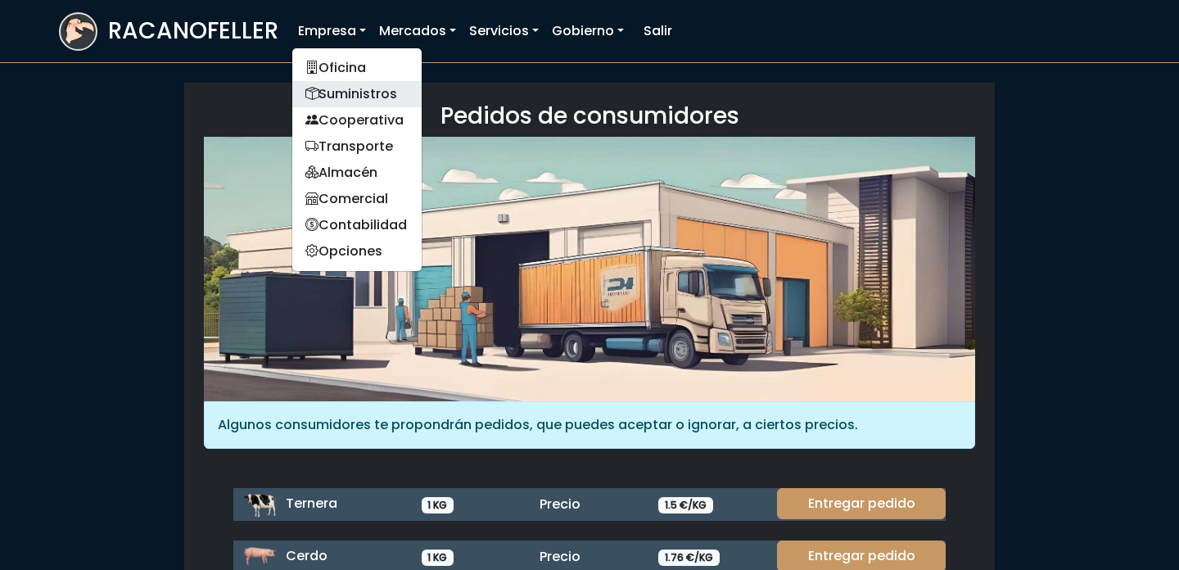 The height and width of the screenshot is (570, 1179). What do you see at coordinates (78, 29) in the screenshot?
I see `img: logoracarojo.png` at bounding box center [78, 29].